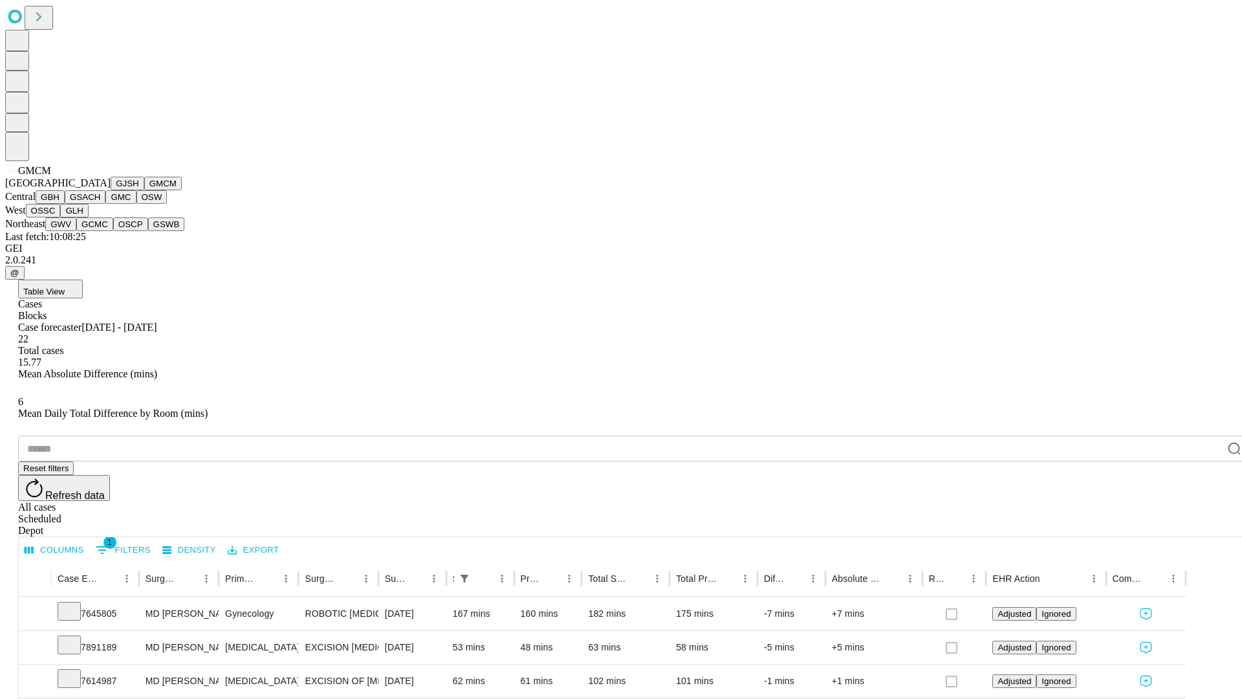  I want to click on div: Gynecology, so click(258, 613).